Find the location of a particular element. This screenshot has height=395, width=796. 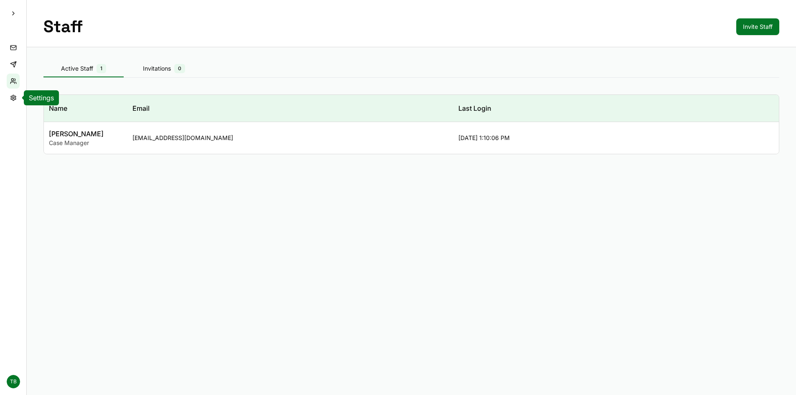

span: 1 is located at coordinates (101, 69).